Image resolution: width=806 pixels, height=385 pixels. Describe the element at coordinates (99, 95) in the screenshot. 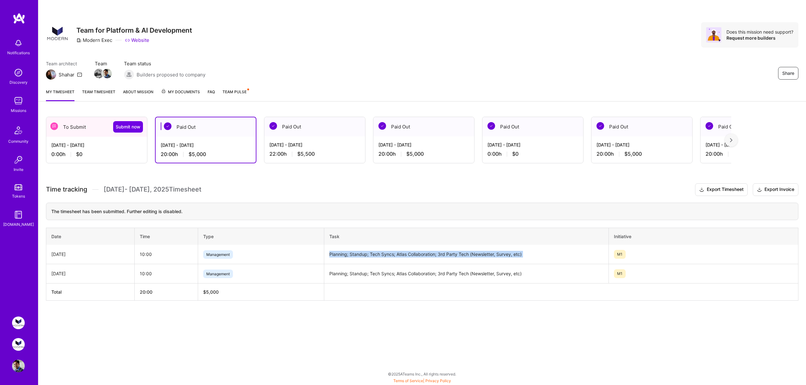

I see `a: Team timesheet` at that location.